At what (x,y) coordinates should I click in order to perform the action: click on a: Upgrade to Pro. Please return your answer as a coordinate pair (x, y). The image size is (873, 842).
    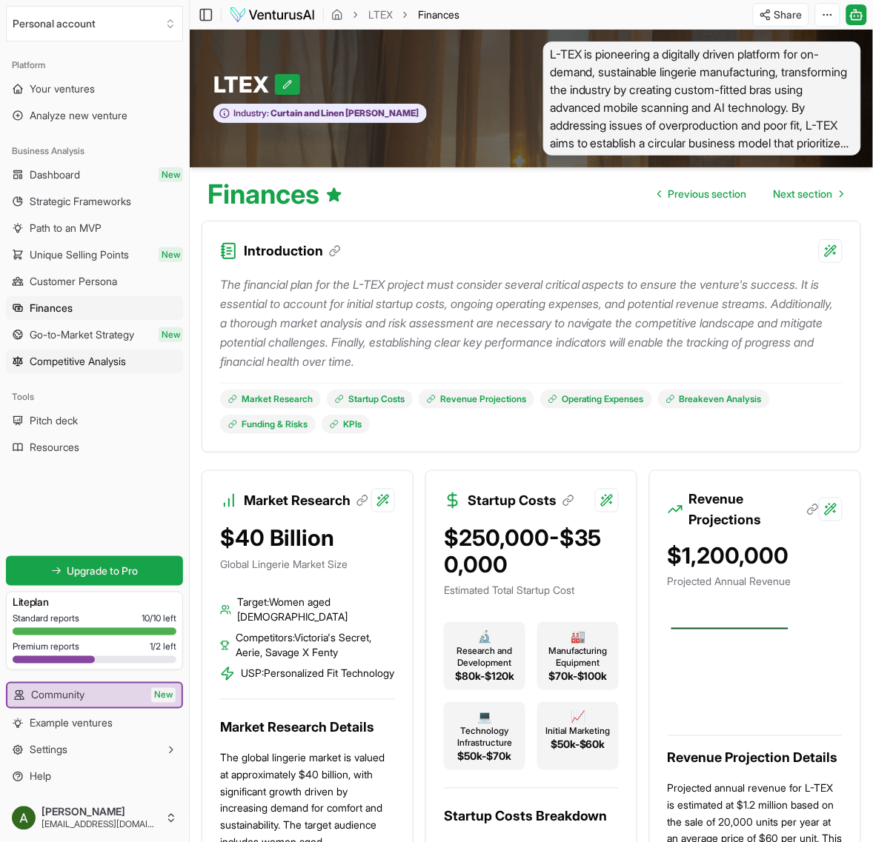
    Looking at the image, I should click on (94, 571).